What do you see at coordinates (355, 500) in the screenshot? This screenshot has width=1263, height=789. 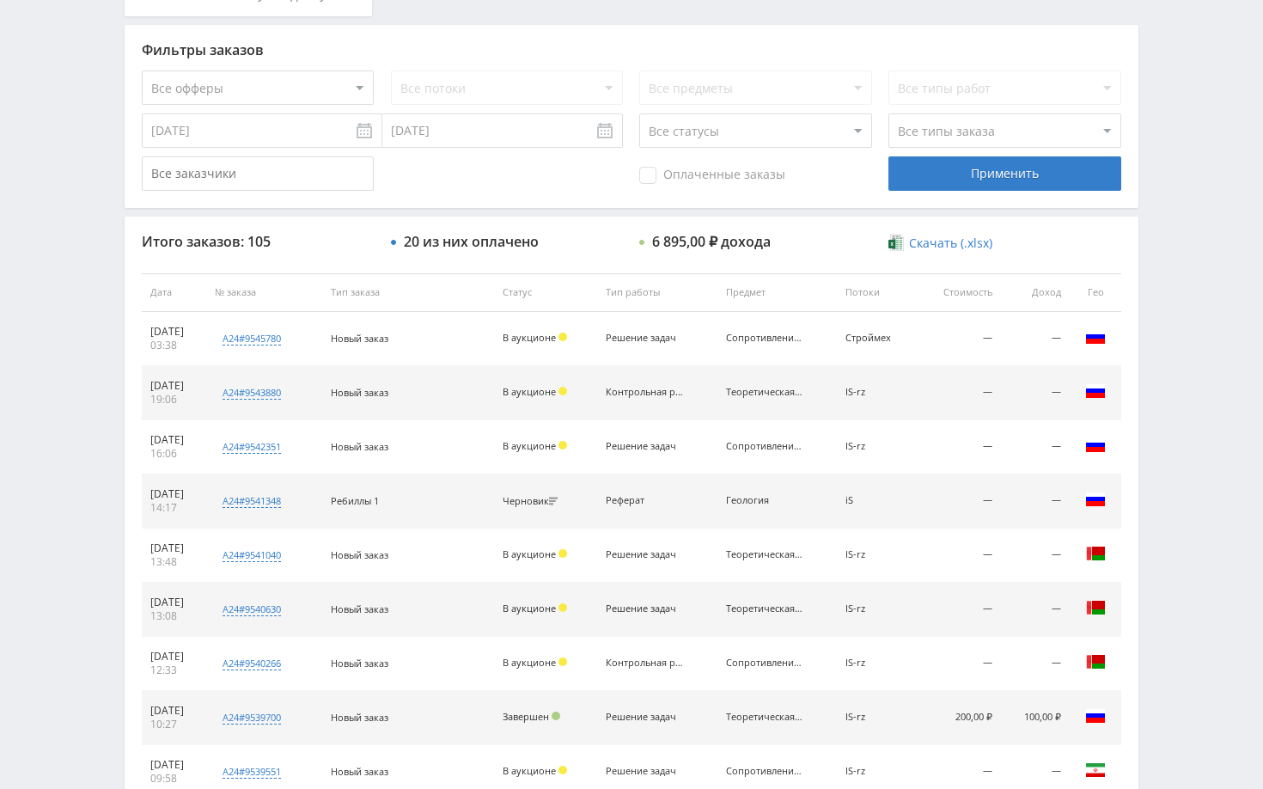 I see `span: Ребиллы 1` at bounding box center [355, 500].